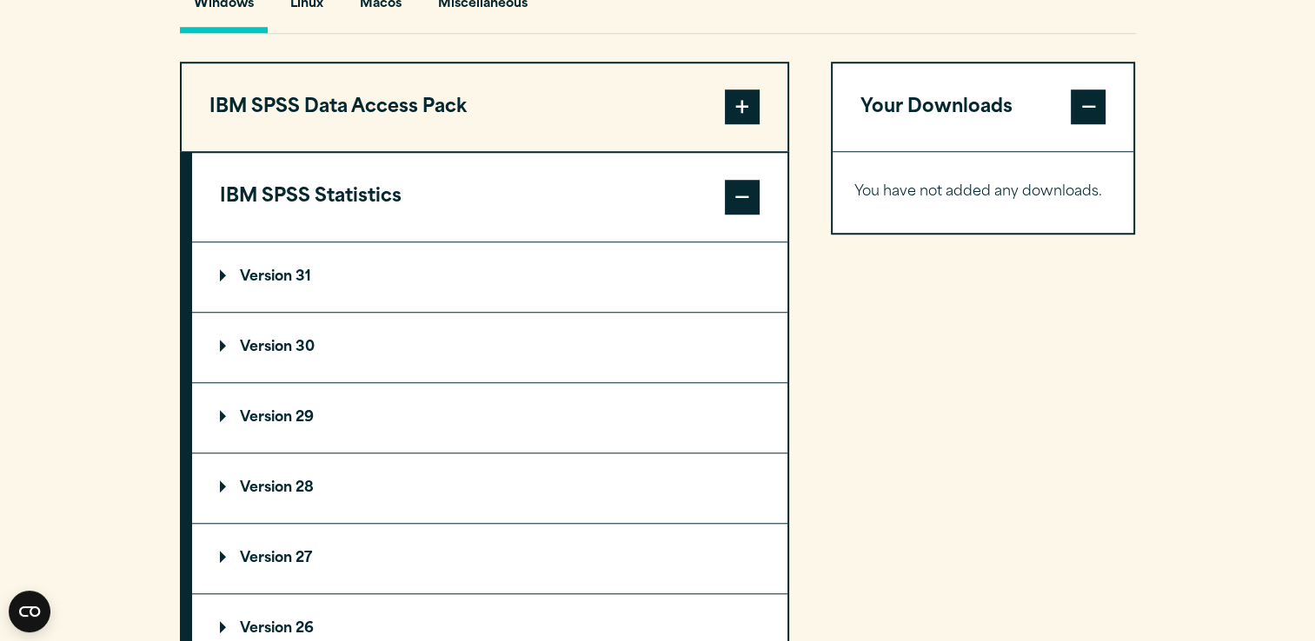 The width and height of the screenshot is (1315, 641). I want to click on button: IBM SPSS Data Access Pack, so click(484, 108).